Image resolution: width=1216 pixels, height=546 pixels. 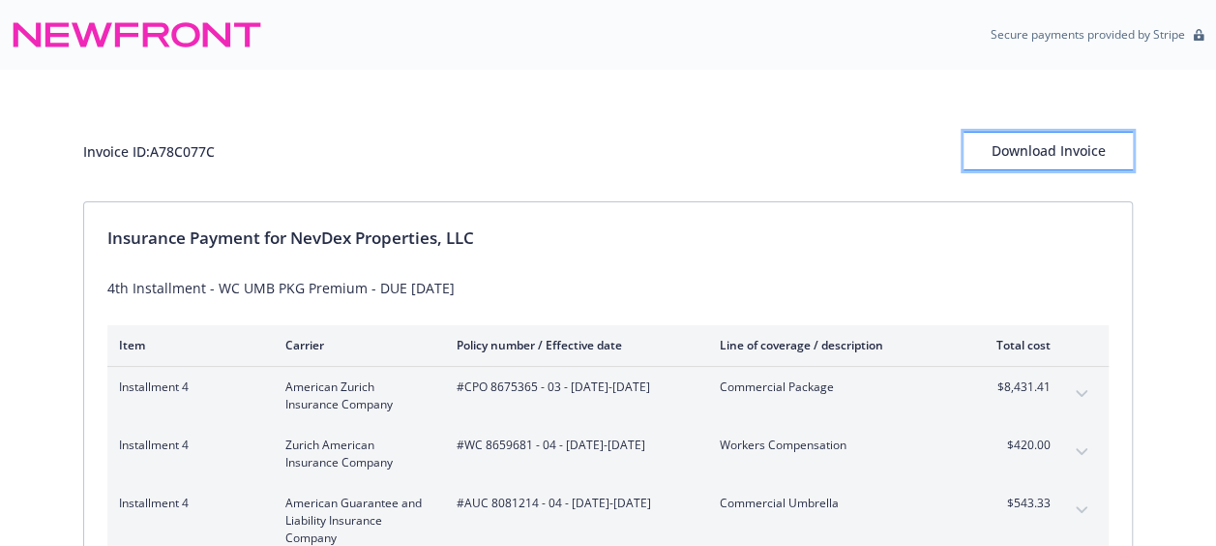 What do you see at coordinates (833, 387) in the screenshot?
I see `span: Commercial Package` at bounding box center [833, 387].